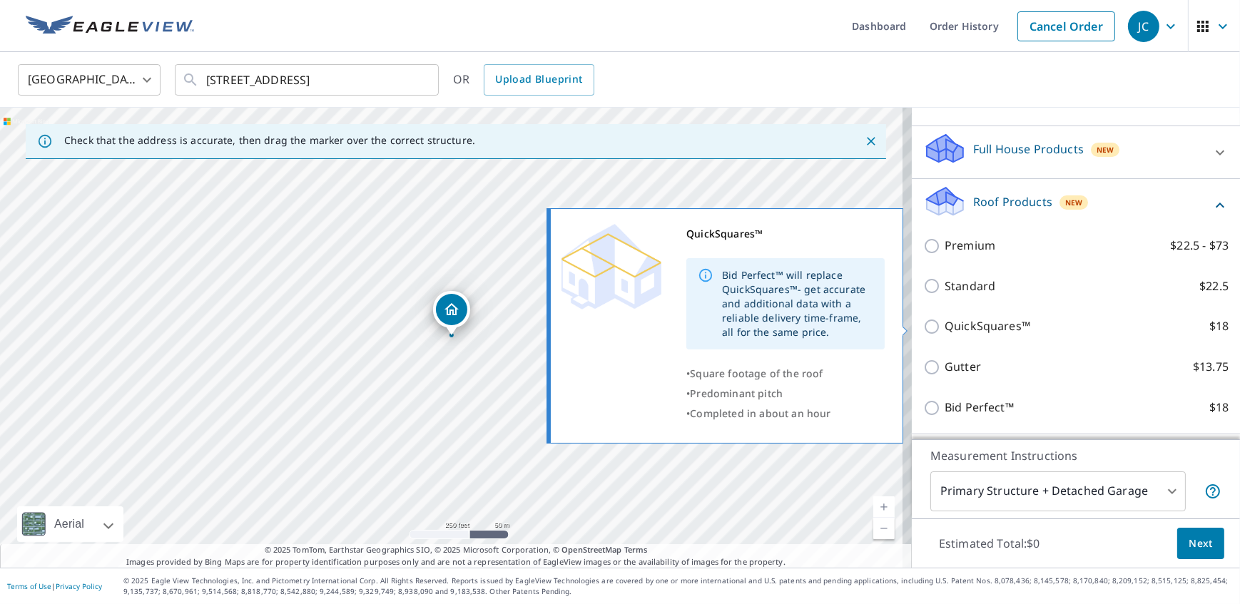 This screenshot has height=604, width=1240. I want to click on div: OR, so click(524, 80).